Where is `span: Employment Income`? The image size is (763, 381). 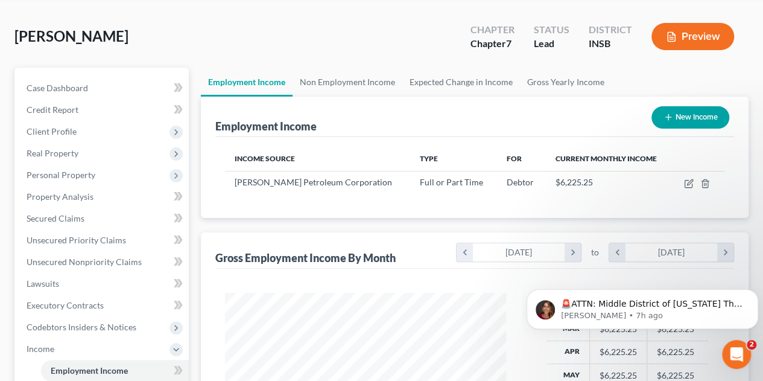
span: Employment Income is located at coordinates (89, 370).